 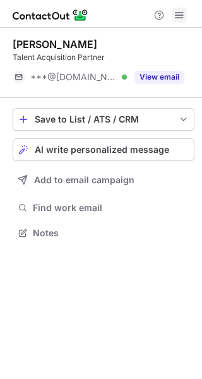 What do you see at coordinates (104, 233) in the screenshot?
I see `button: Notes` at bounding box center [104, 233].